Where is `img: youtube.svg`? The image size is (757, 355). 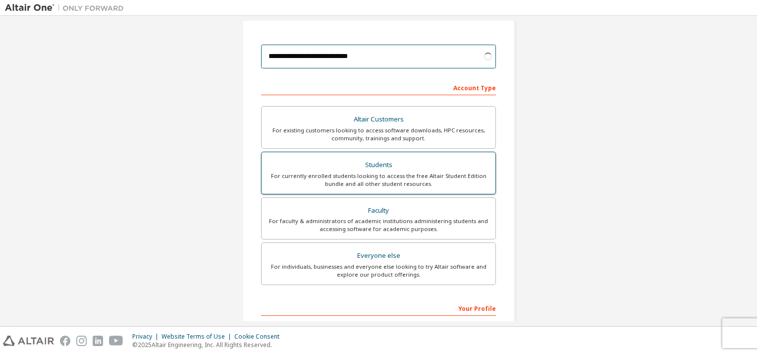 img: youtube.svg is located at coordinates (116, 340).